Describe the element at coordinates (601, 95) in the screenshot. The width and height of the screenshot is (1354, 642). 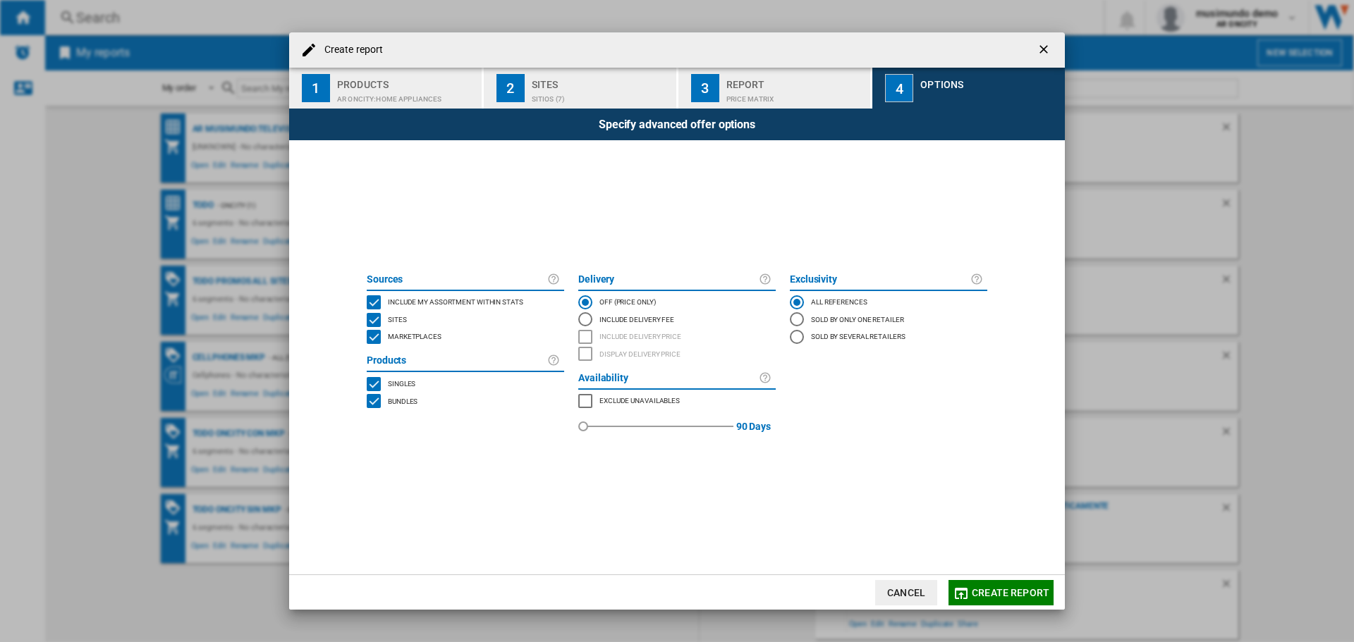
I see `div: SITIOS (7)` at that location.